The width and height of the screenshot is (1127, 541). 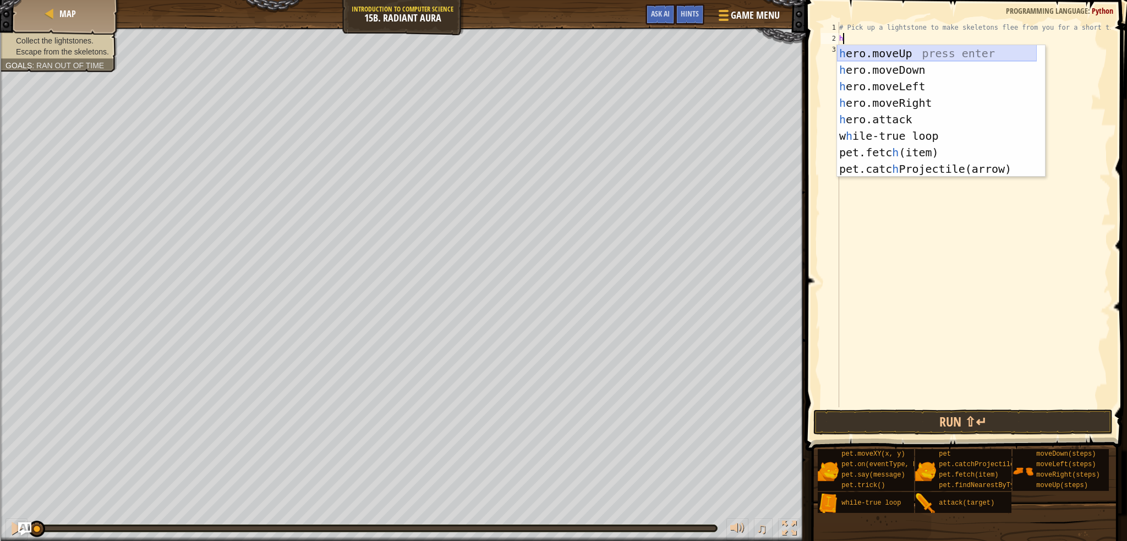 What do you see at coordinates (1102, 10) in the screenshot?
I see `span: Python` at bounding box center [1102, 10].